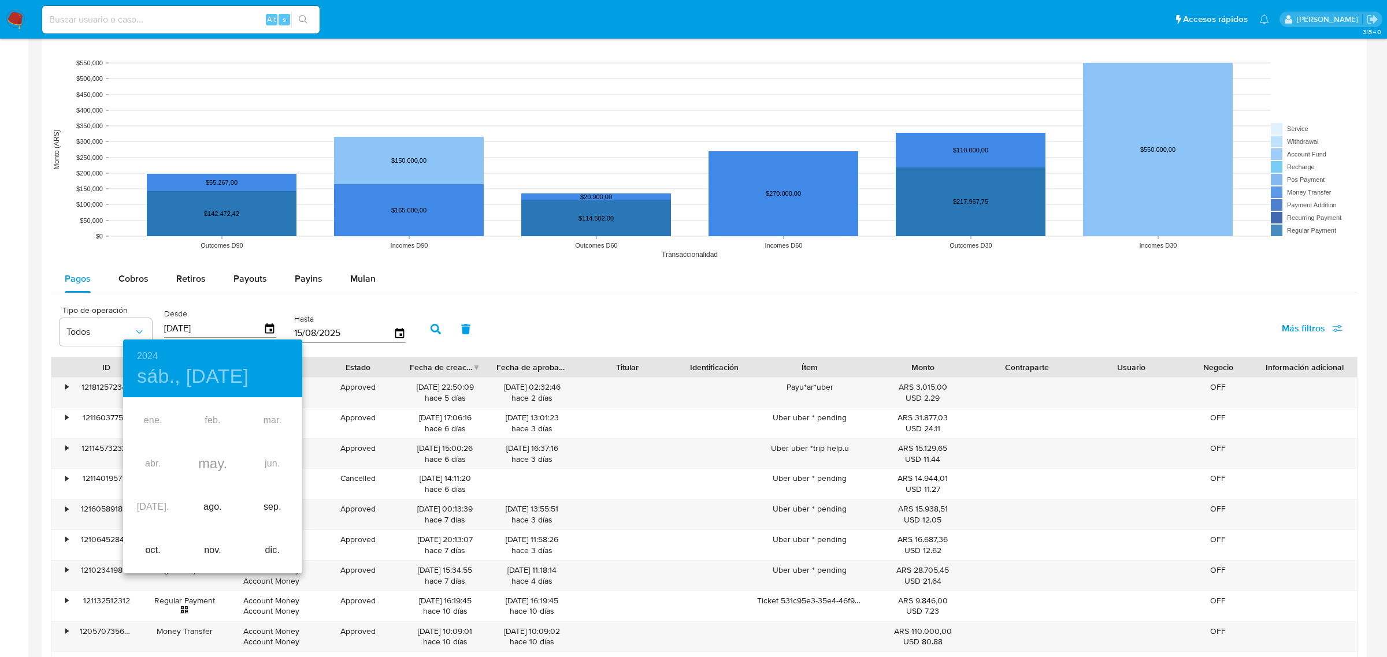 This screenshot has width=1387, height=657. What do you see at coordinates (153, 551) in the screenshot?
I see `div: oct.` at bounding box center [153, 551].